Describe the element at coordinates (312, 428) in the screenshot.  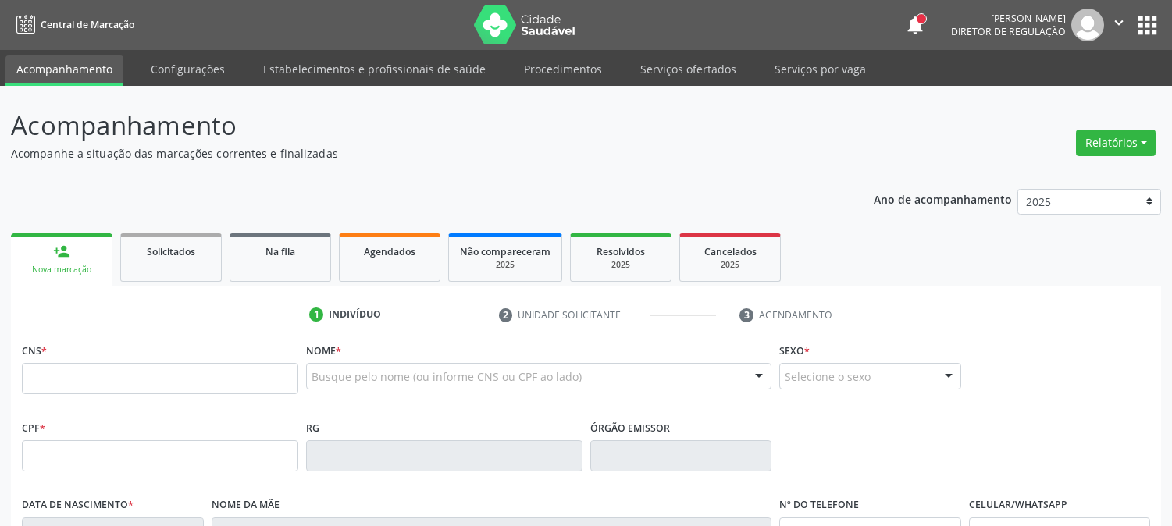
I see `label: RG` at that location.